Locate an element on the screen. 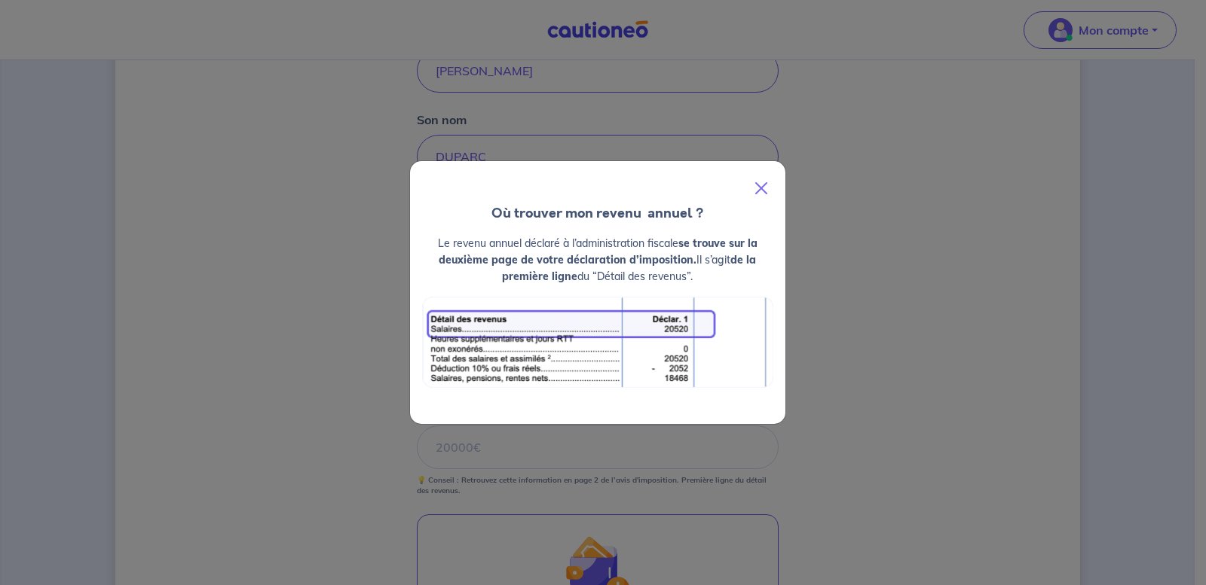 The width and height of the screenshot is (1206, 585). h4: Où trouver mon revenu annuel ? is located at coordinates (598, 213).